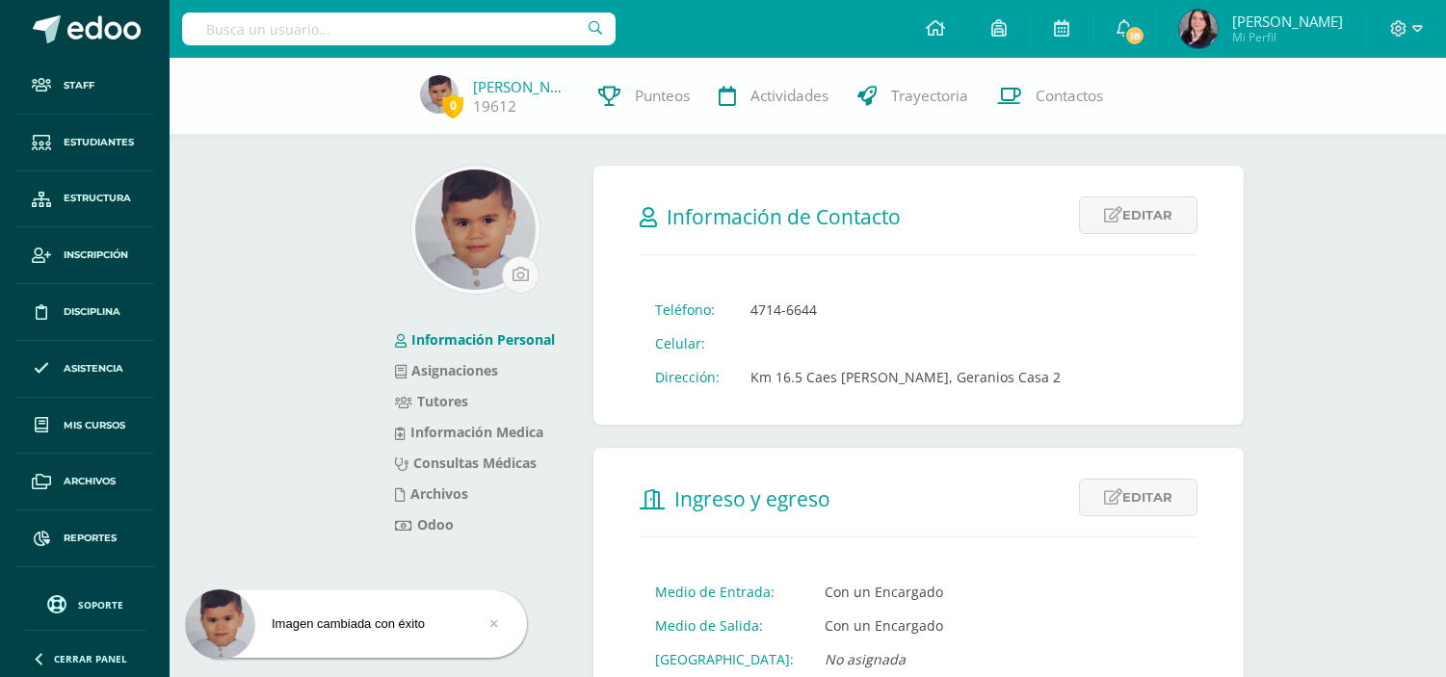 The image size is (1446, 677). Describe the element at coordinates (643, 96) in the screenshot. I see `a: Punteos` at that location.